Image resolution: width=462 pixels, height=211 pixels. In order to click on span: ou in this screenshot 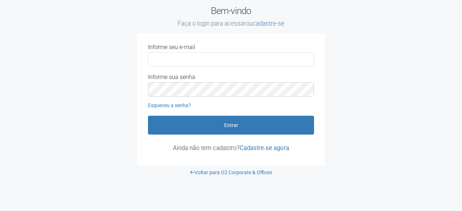, I will do `click(266, 23)`.